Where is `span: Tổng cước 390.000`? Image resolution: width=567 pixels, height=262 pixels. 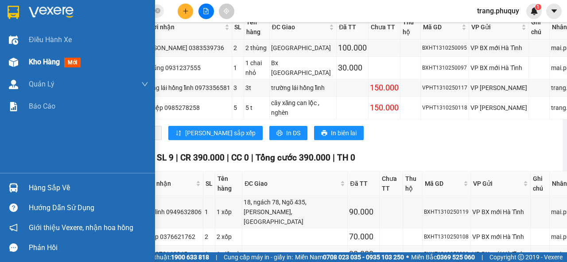
span: Tổng cước 390.000 is located at coordinates (293, 157).